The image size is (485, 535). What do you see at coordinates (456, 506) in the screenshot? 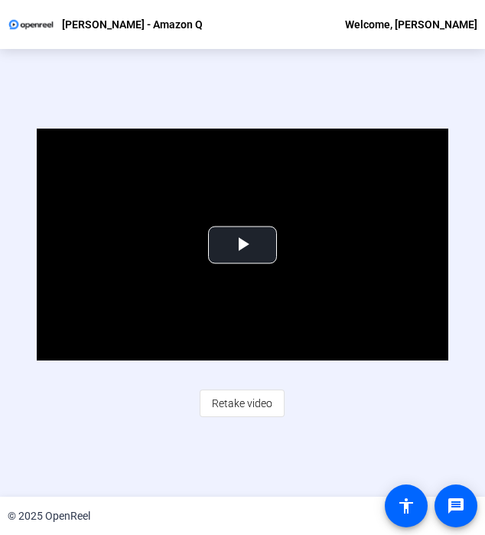
I see `mat-icon: message` at bounding box center [456, 506].